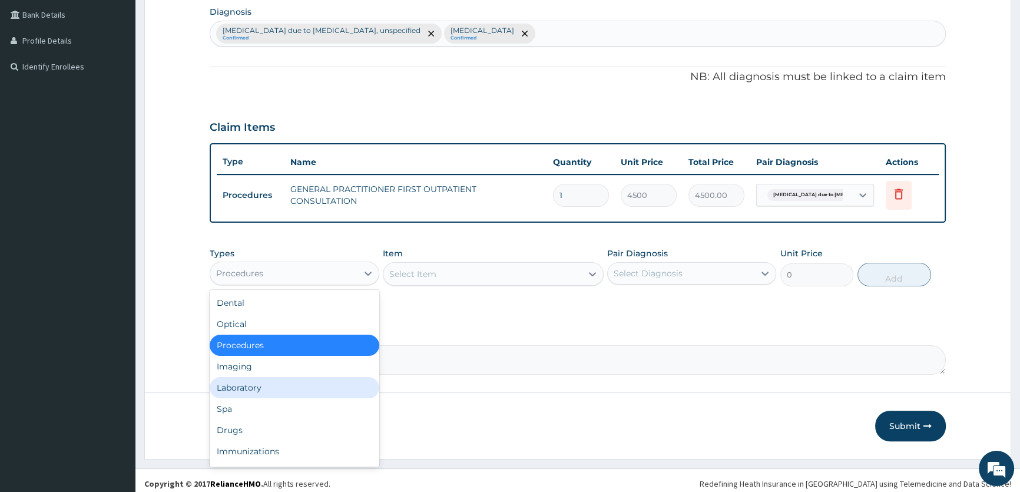 The image size is (1020, 492). I want to click on div: Laboratory, so click(294, 387).